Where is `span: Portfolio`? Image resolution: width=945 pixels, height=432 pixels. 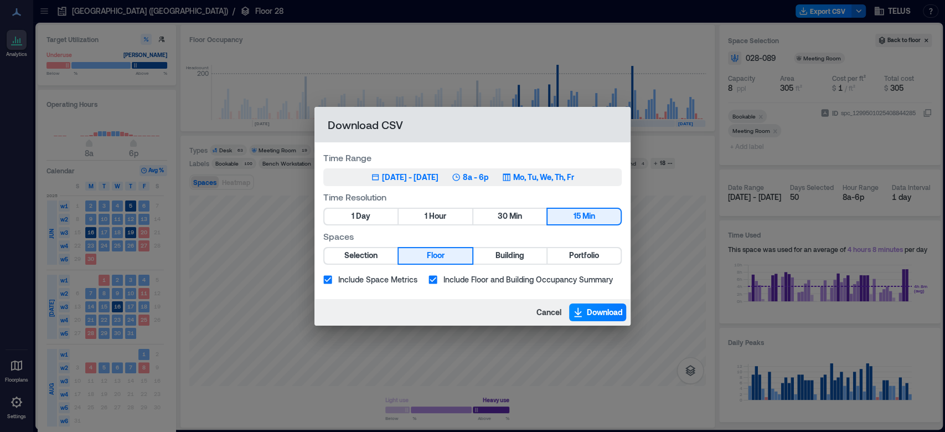 span: Portfolio is located at coordinates (584, 255).